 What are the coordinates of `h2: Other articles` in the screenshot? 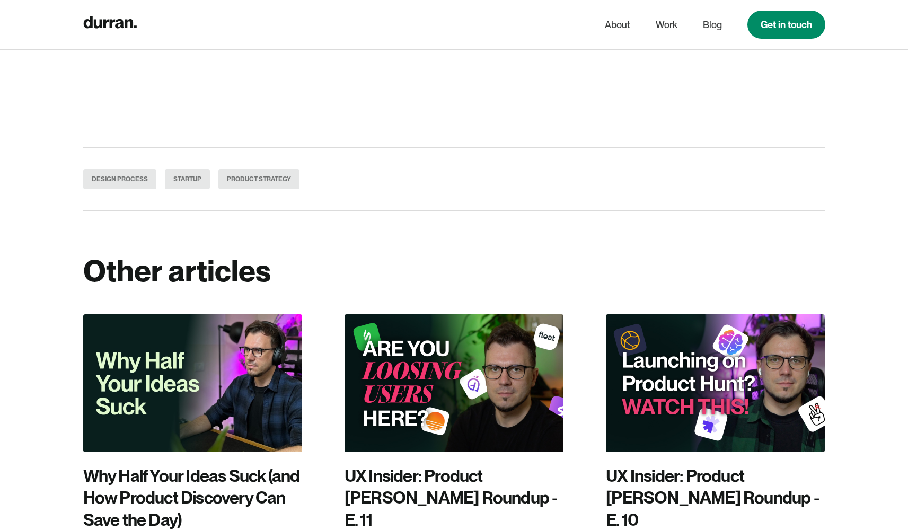 It's located at (454, 271).